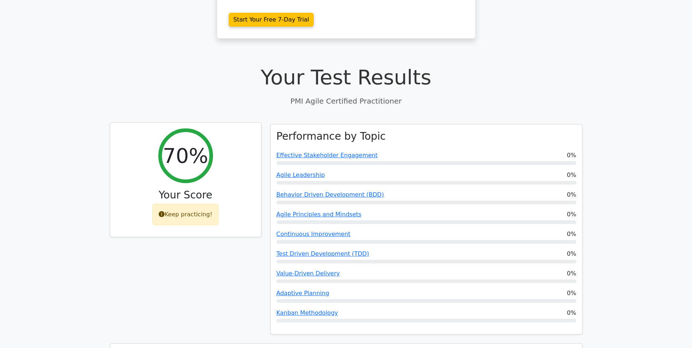 This screenshot has height=348, width=692. I want to click on h1: Your Test Results, so click(346, 77).